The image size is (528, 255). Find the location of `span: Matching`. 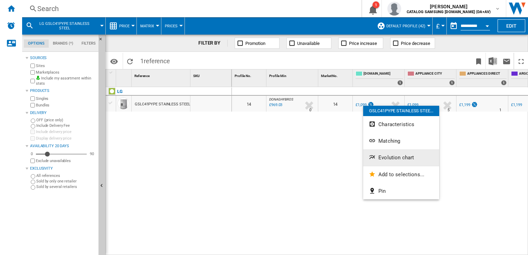

span: Matching is located at coordinates (389, 141).